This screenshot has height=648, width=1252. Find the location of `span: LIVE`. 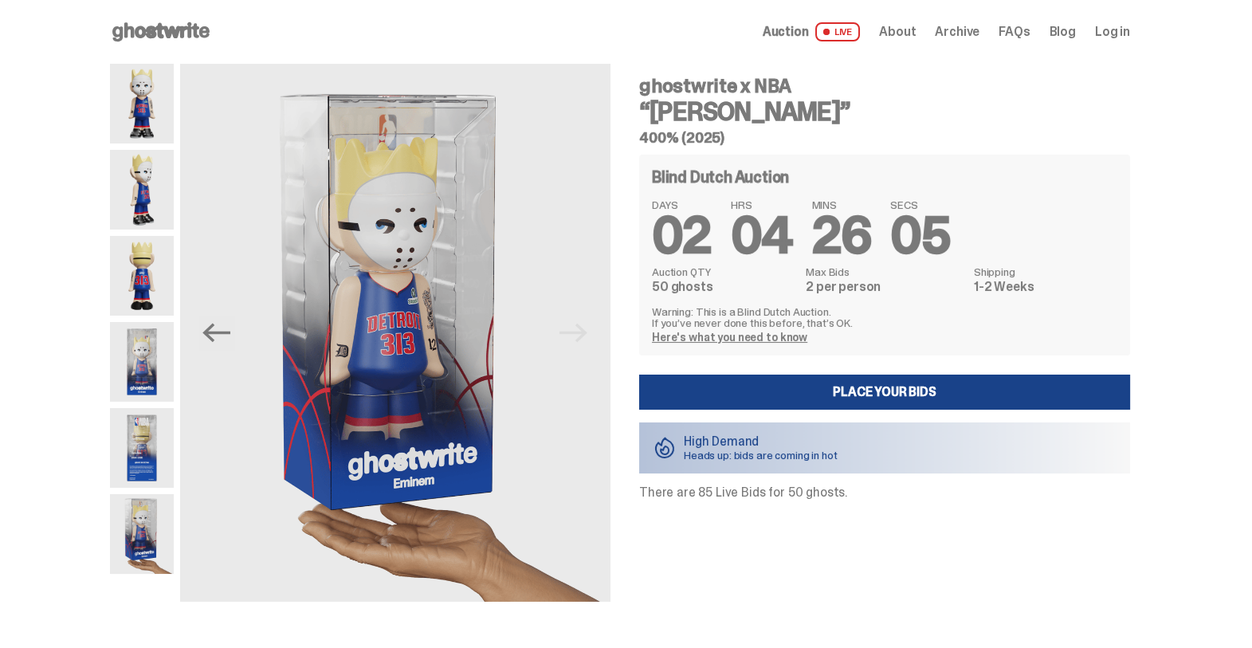

span: LIVE is located at coordinates (837, 32).